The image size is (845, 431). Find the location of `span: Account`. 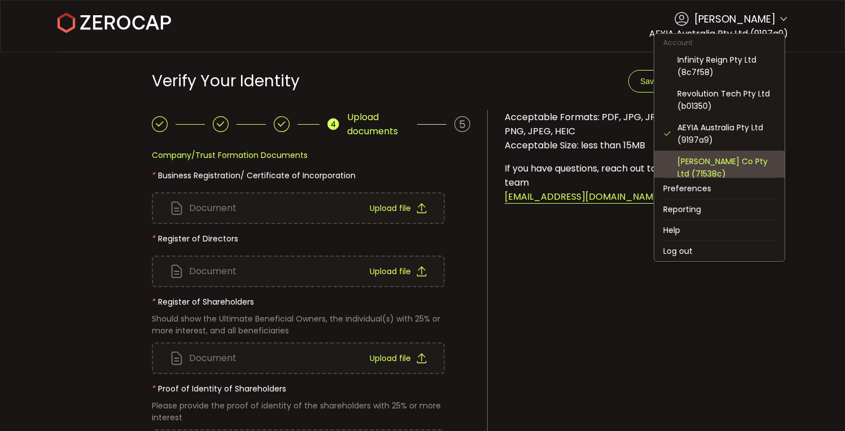

span: Account is located at coordinates (678, 42).